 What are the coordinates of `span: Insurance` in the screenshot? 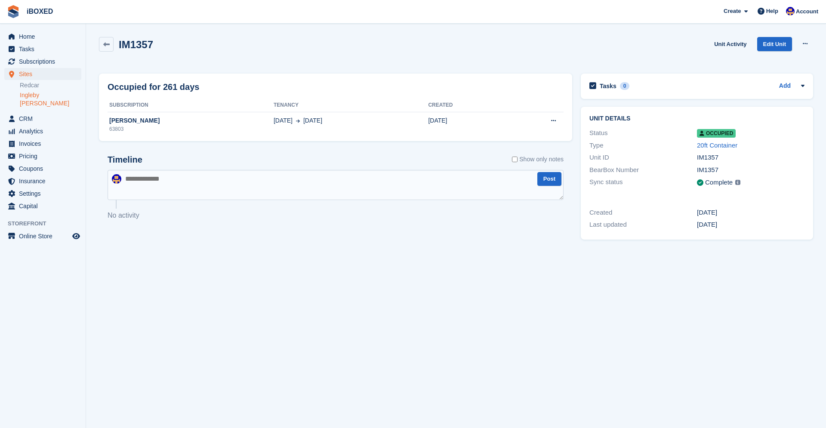 It's located at (45, 181).